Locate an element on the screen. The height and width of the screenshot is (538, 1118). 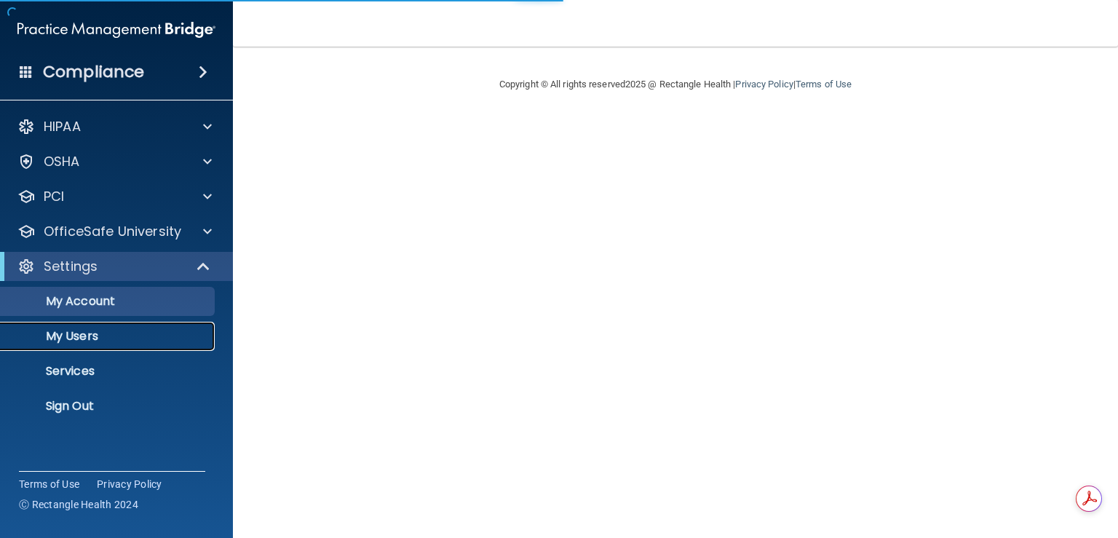
a: PCI is located at coordinates (114, 197).